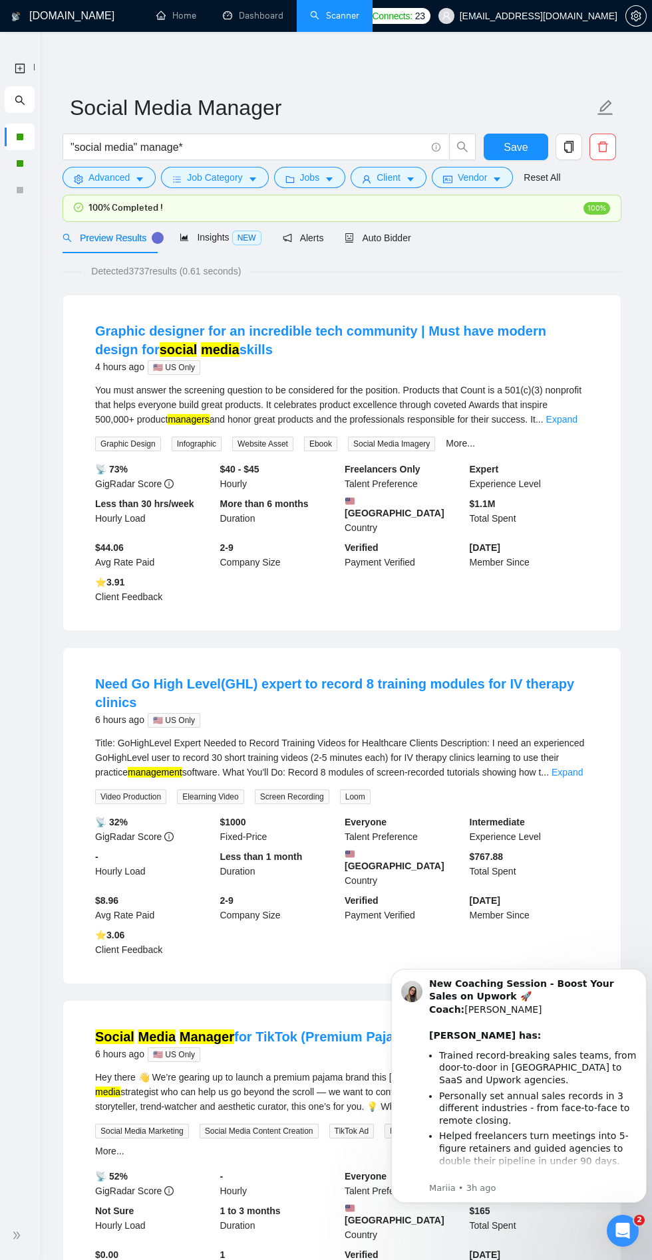 This screenshot has width=652, height=1260. Describe the element at coordinates (155, 830) in the screenshot. I see `div: GigRadar Score` at that location.